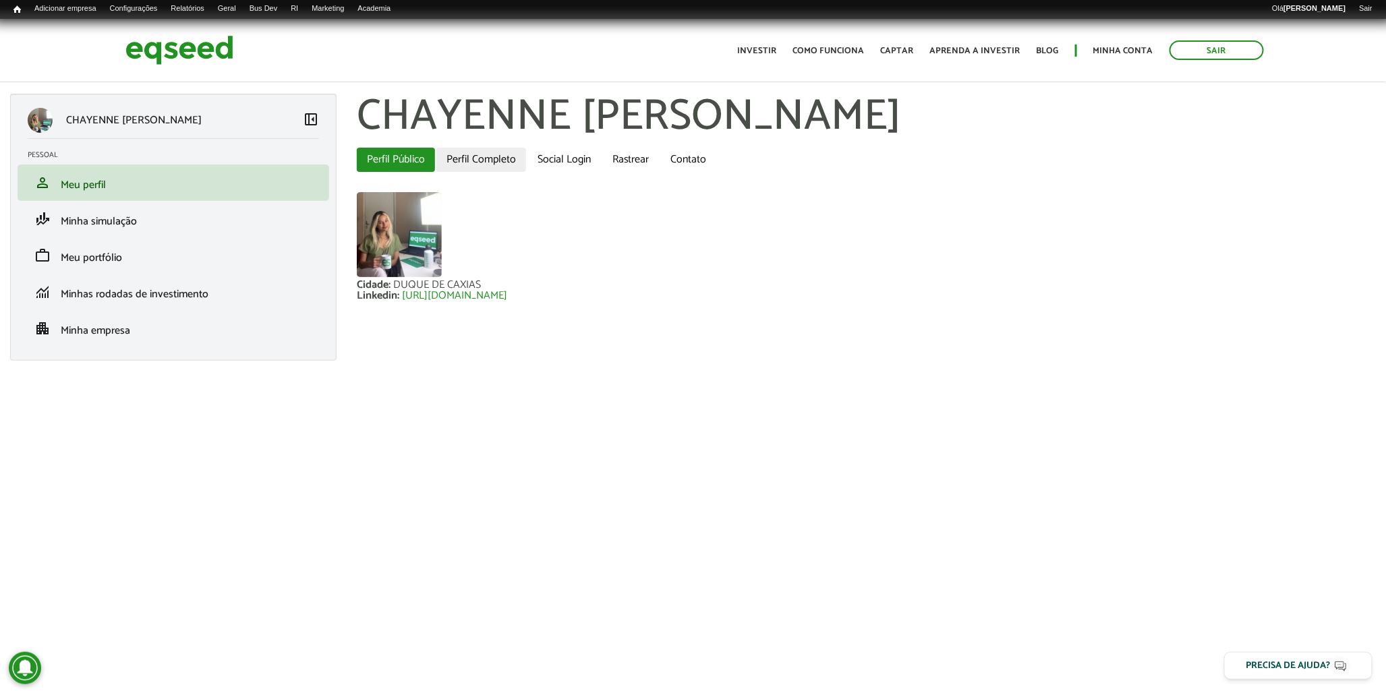 The height and width of the screenshot is (693, 1386). What do you see at coordinates (264, 9) in the screenshot?
I see `a: Bus Dev` at bounding box center [264, 9].